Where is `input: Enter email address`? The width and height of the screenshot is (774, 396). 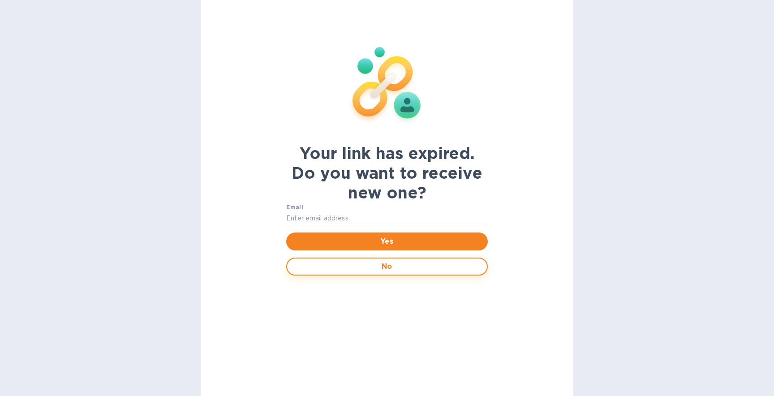
input: Enter email address is located at coordinates (387, 219).